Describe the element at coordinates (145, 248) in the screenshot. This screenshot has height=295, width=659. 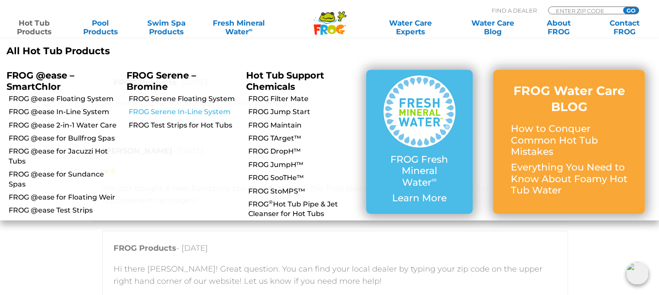
I see `strong: FROG Products` at that location.